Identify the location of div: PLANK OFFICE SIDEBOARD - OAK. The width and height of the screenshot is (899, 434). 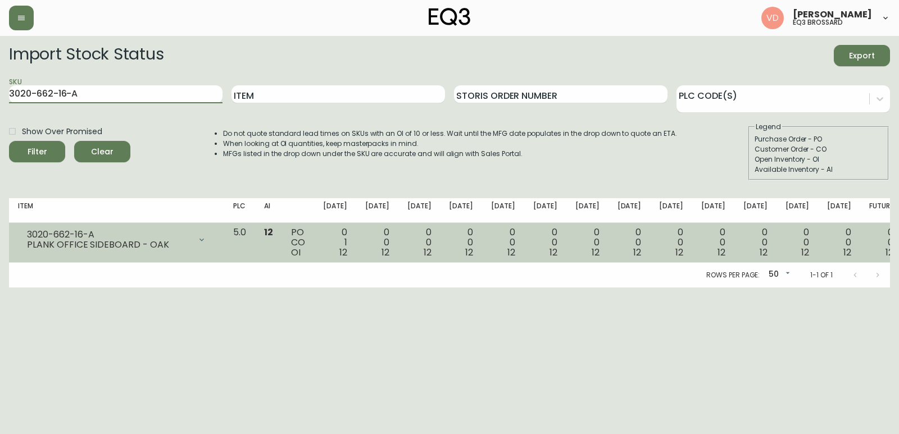
(108, 245).